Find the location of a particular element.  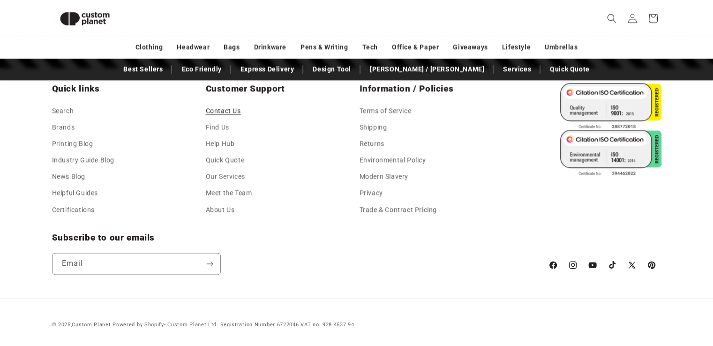

a: Shipping is located at coordinates (373, 127).